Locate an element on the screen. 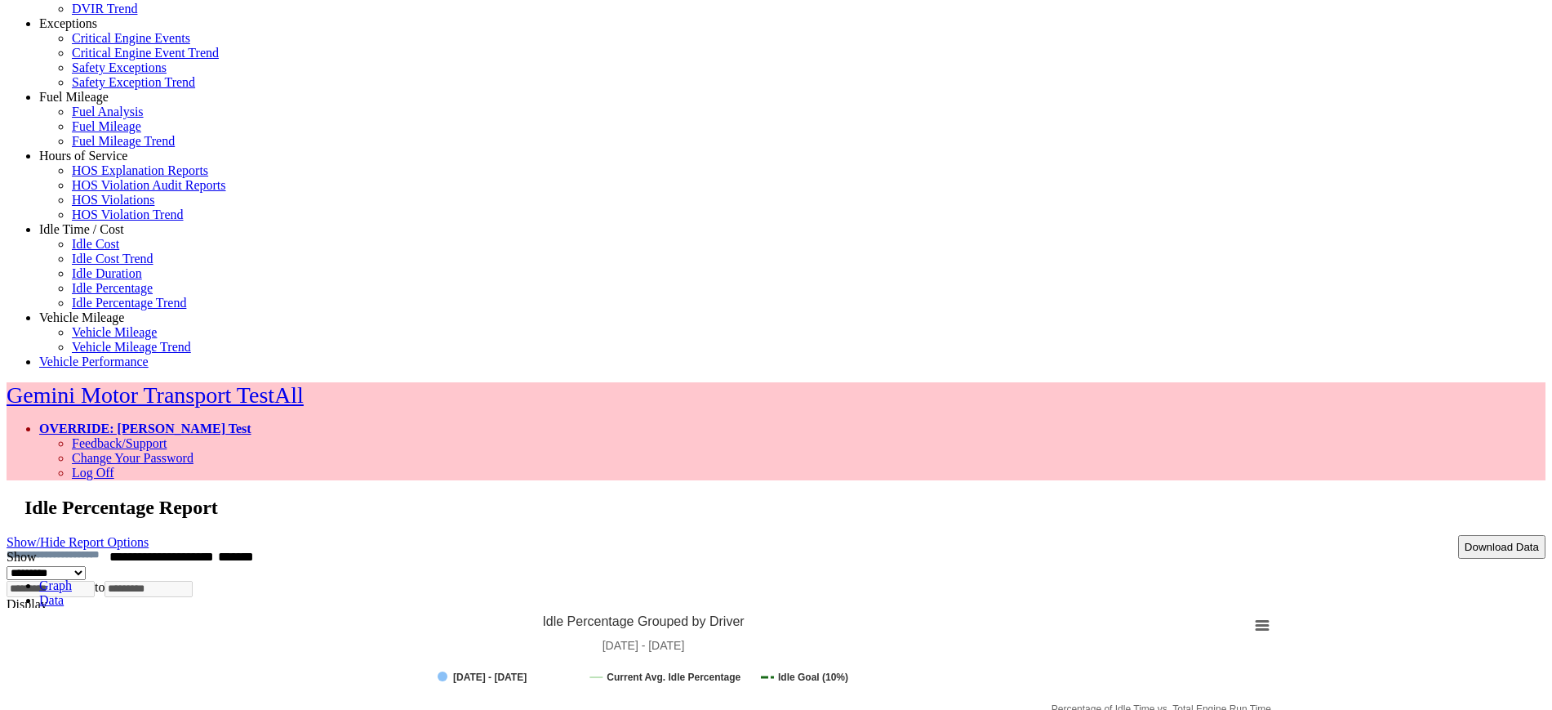  tspan: Idle Percentage Grouped by Driver is located at coordinates (644, 621).